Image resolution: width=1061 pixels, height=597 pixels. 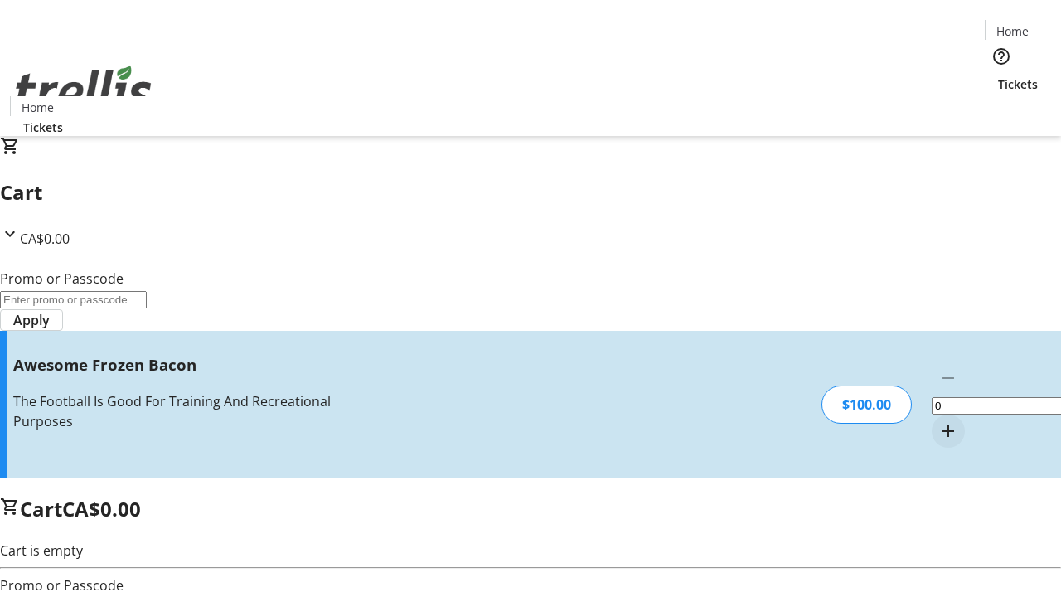 I want to click on img: Orient E2E Organization m8b8QOTwRL's Logo, so click(x=84, y=89).